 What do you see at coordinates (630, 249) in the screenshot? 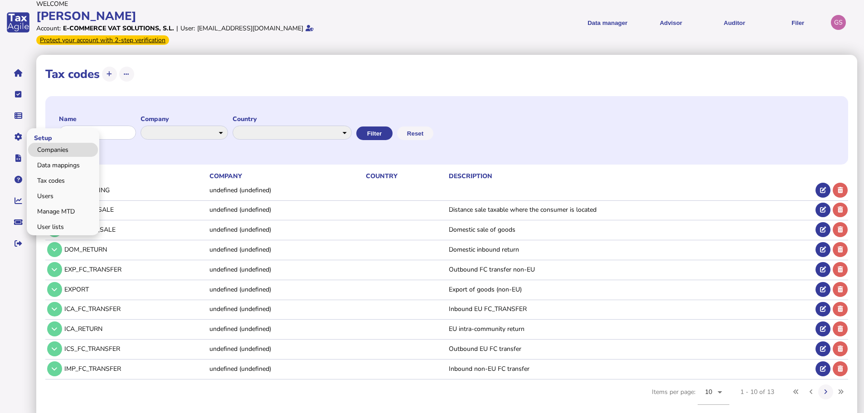
I see `td: Domestic inbound return` at bounding box center [630, 249].